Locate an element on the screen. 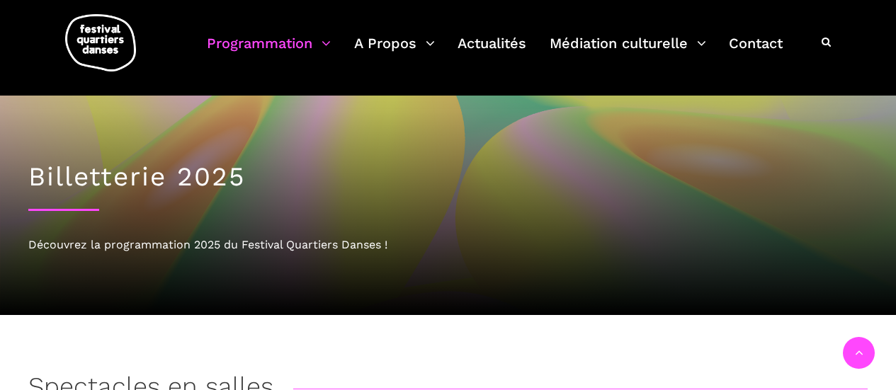 Image resolution: width=896 pixels, height=390 pixels. a: A Propos is located at coordinates (395, 52).